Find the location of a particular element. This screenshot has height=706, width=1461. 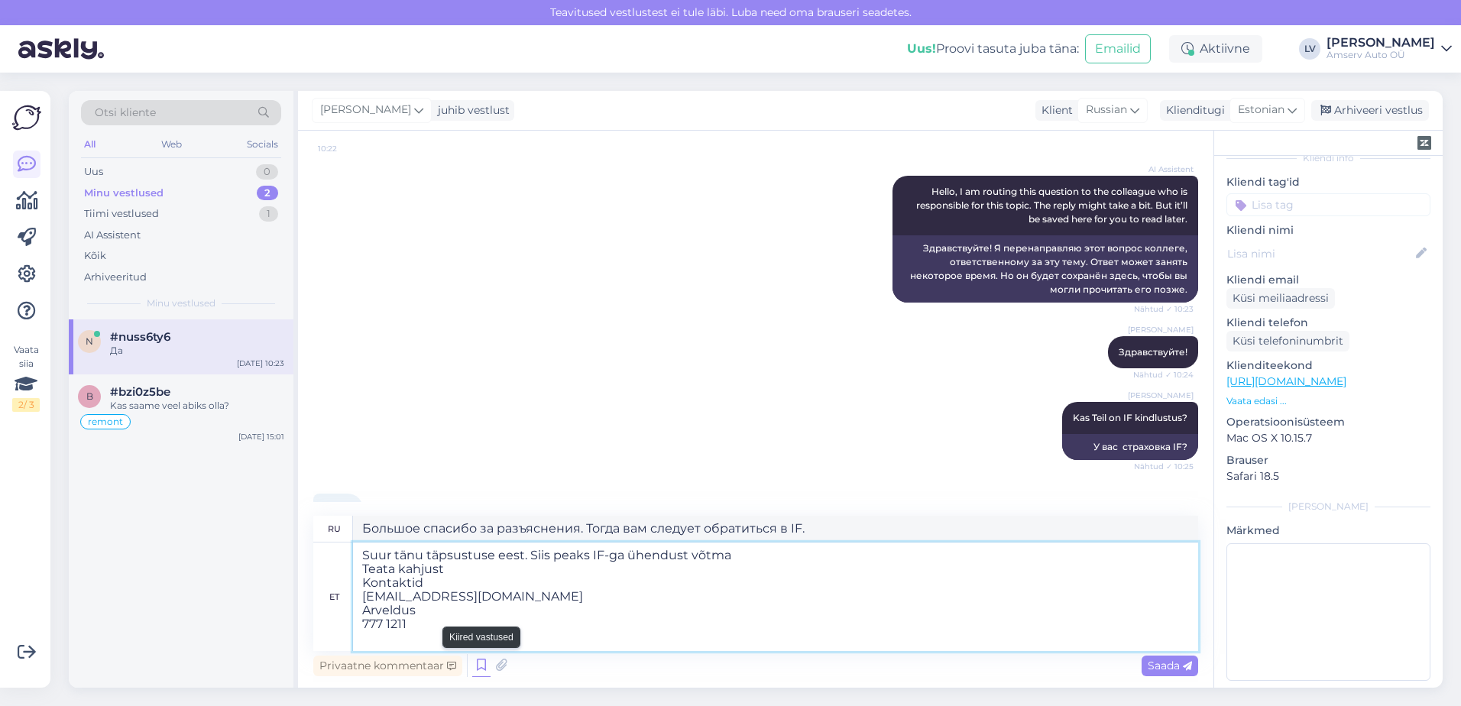

div: AI Assistent is located at coordinates (112, 235).